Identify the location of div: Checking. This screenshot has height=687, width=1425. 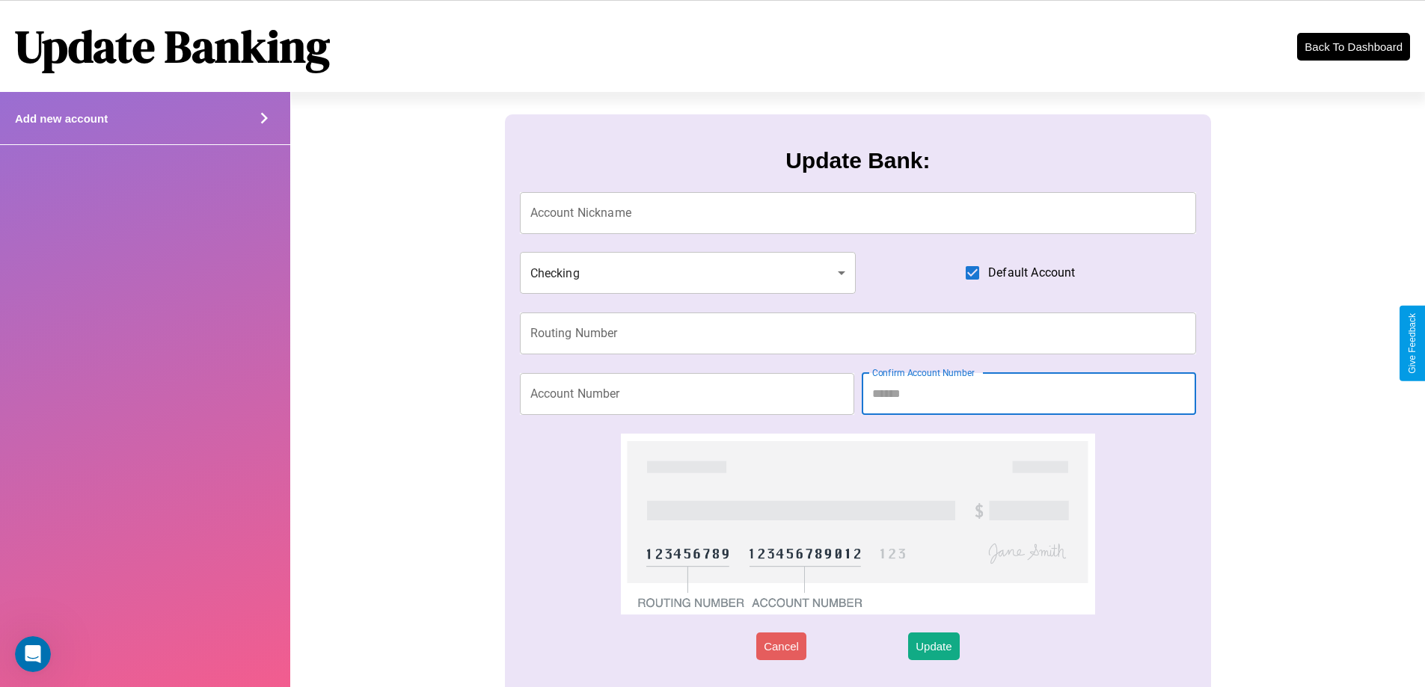
(688, 273).